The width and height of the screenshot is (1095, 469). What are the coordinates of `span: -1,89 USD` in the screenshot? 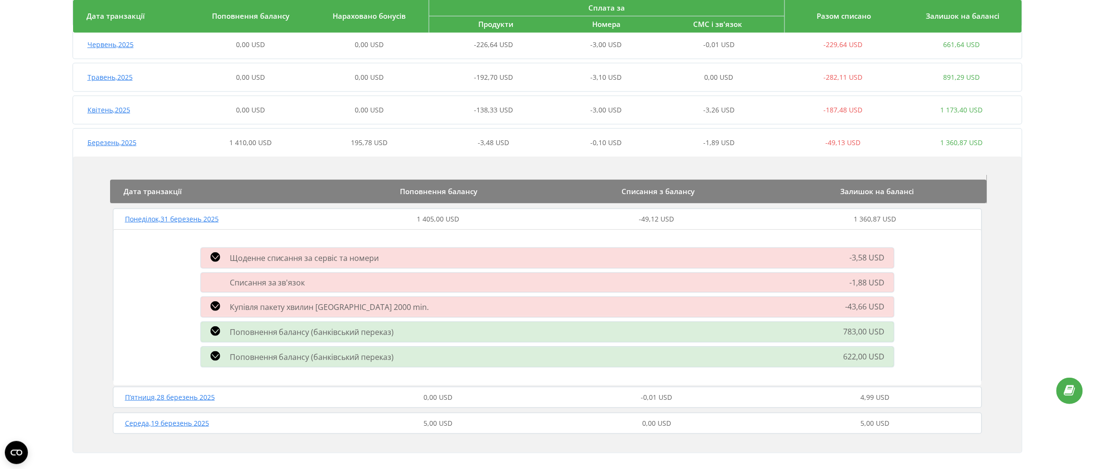 It's located at (718, 142).